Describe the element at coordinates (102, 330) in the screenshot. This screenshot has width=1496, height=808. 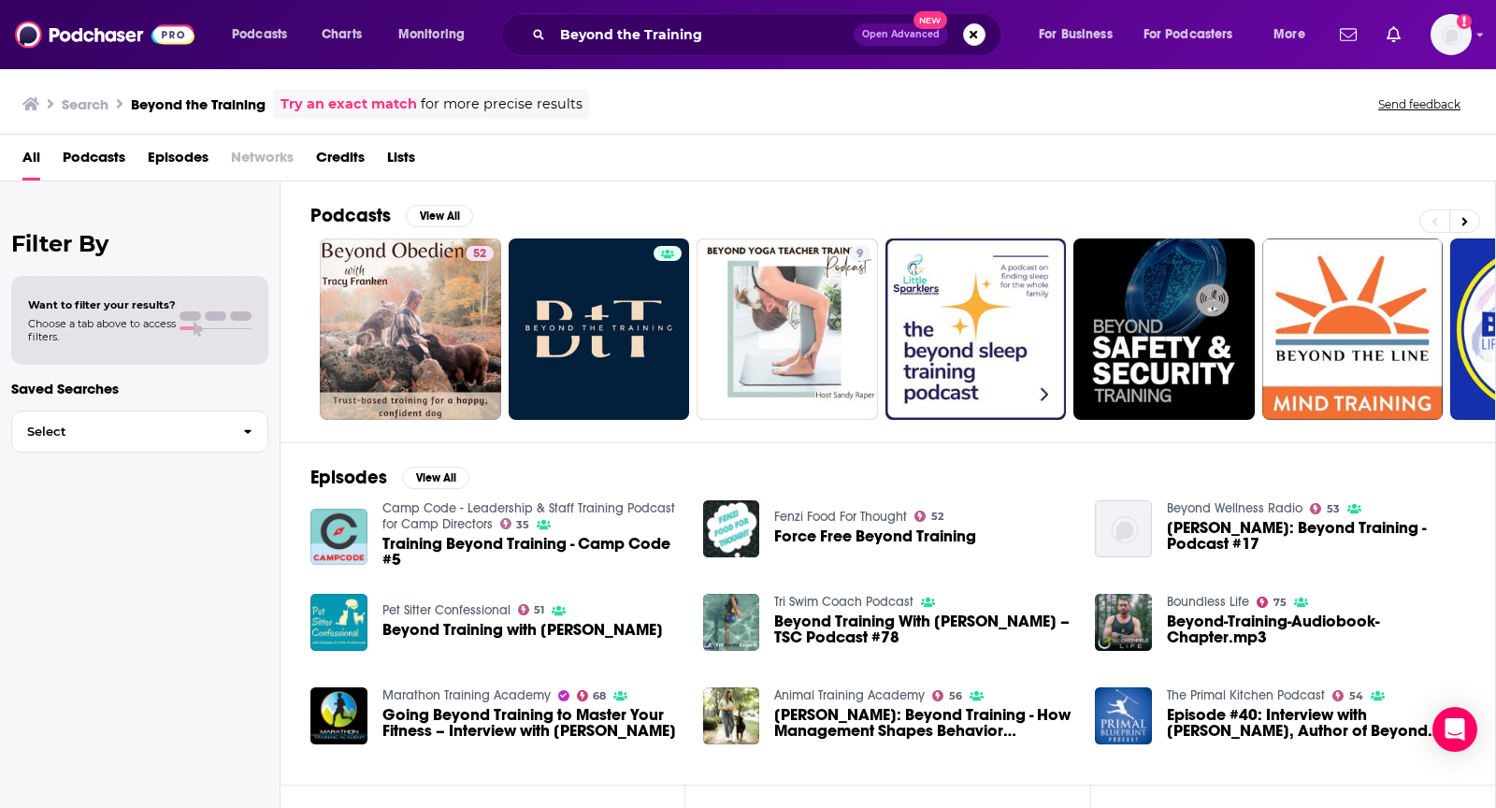
I see `span: Choose a tab above to access filters.` at that location.